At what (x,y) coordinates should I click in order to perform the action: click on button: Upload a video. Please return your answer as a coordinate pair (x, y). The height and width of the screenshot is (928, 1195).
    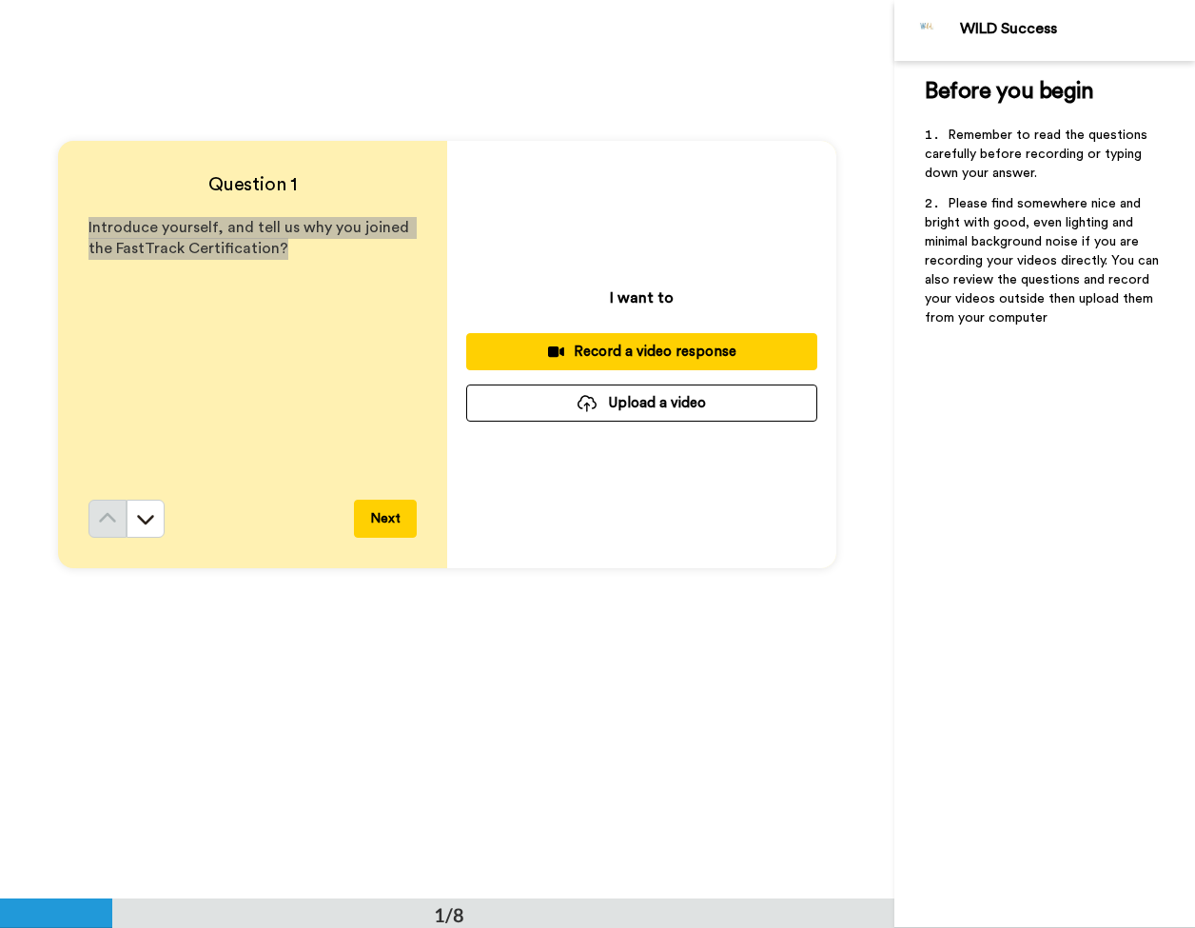
    Looking at the image, I should click on (641, 403).